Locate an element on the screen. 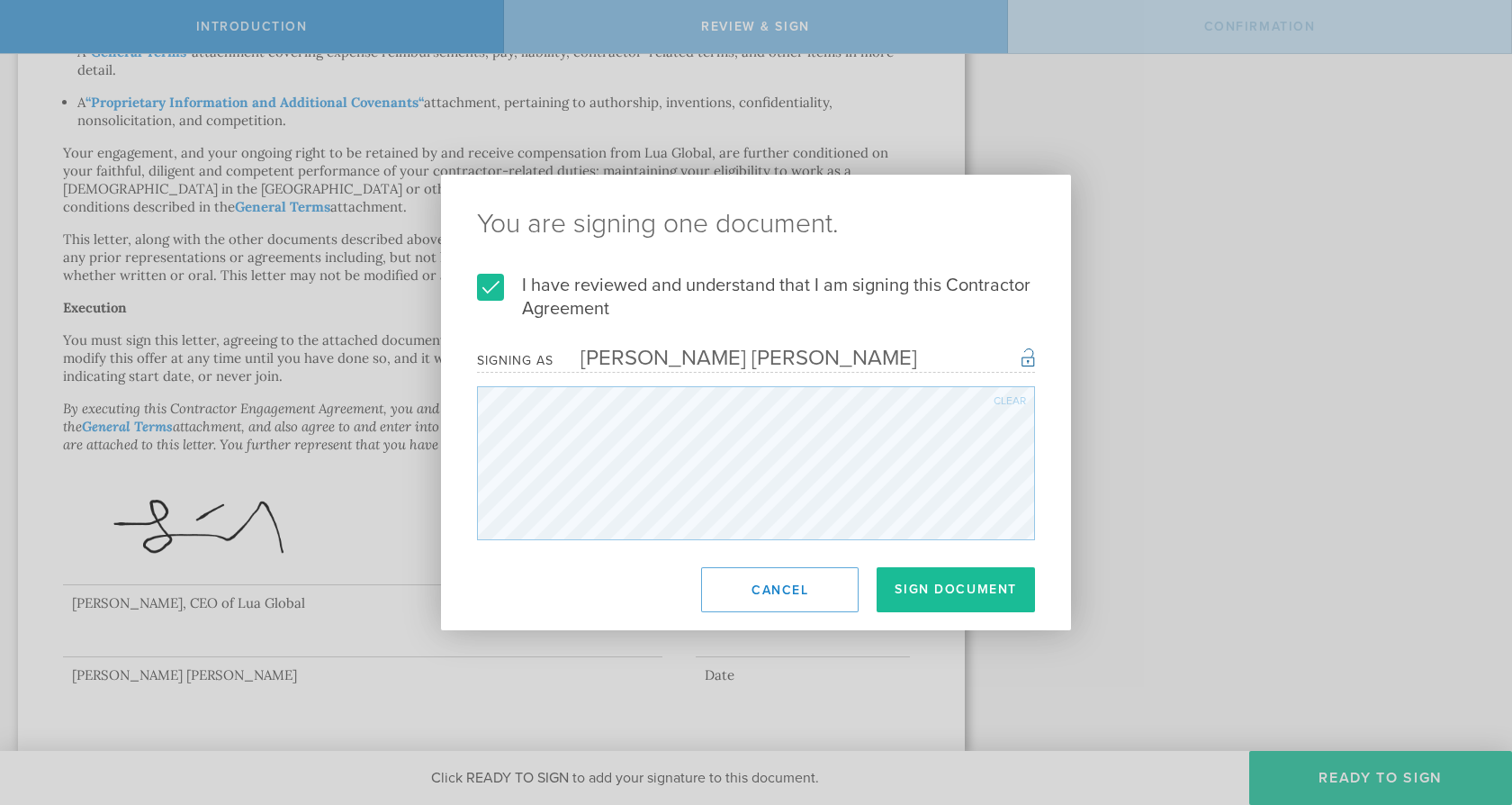 The height and width of the screenshot is (805, 1512). ng-pluralize: You are signing one document. is located at coordinates (756, 224).